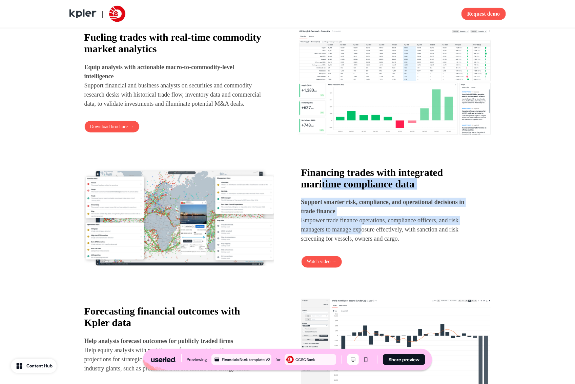  I want to click on strong: Support smarter risk, compliance, and operational decisions in trade finance, so click(383, 207).